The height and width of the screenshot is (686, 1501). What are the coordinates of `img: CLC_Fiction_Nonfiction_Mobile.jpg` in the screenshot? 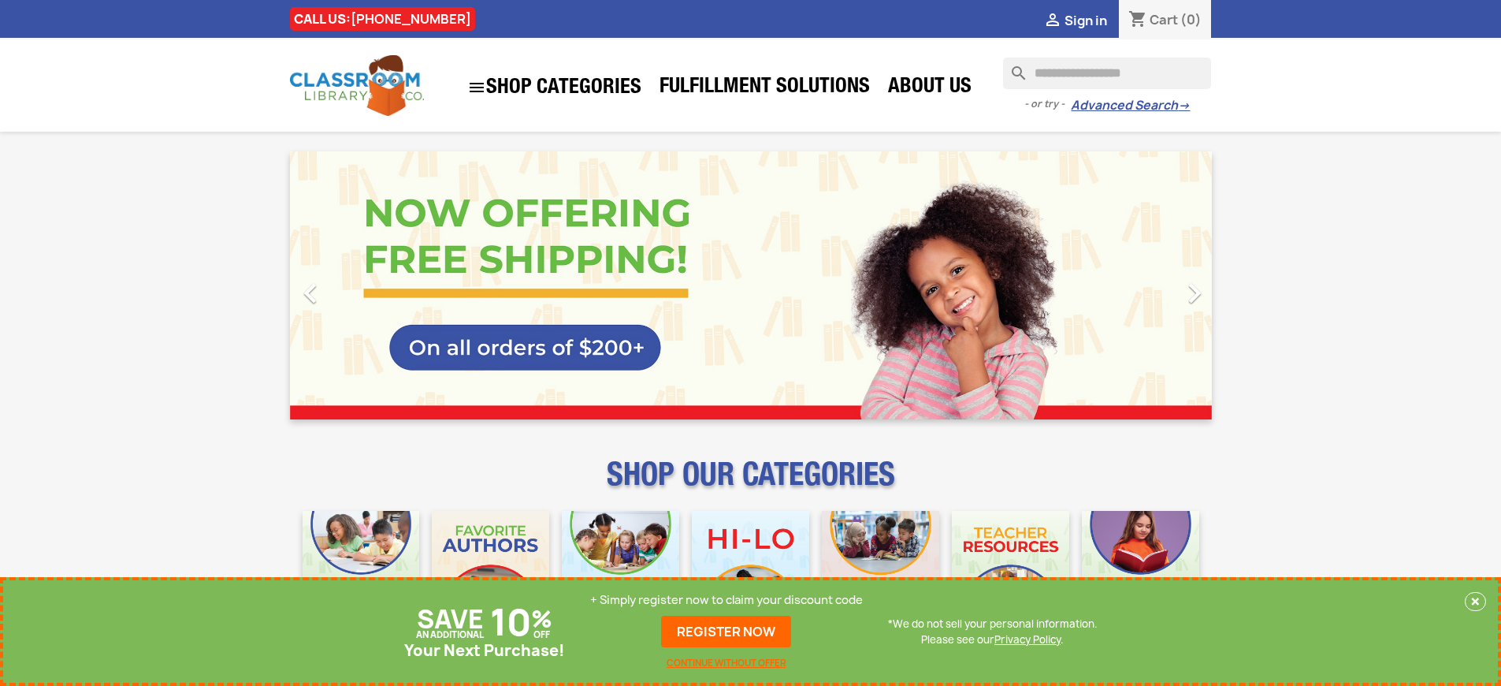 It's located at (880, 569).